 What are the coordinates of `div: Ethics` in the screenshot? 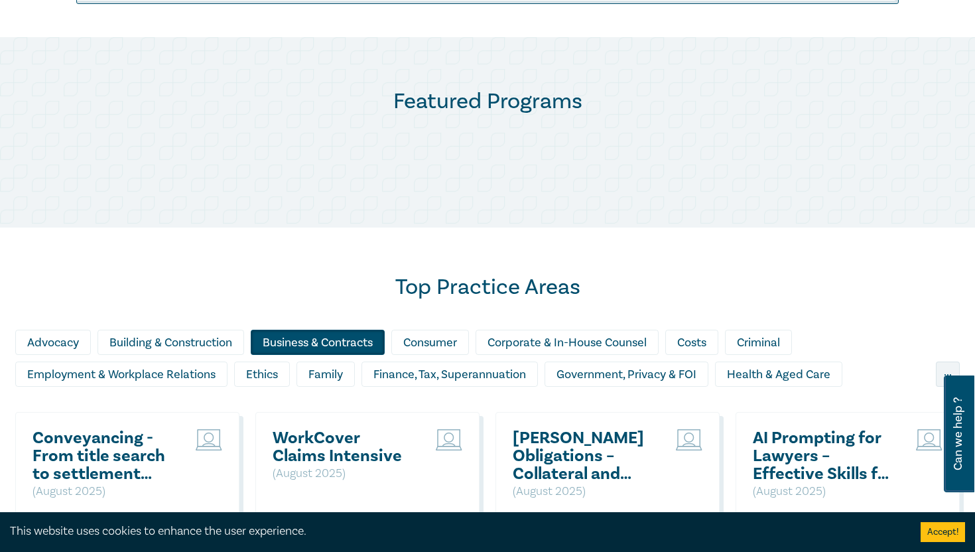 It's located at (262, 374).